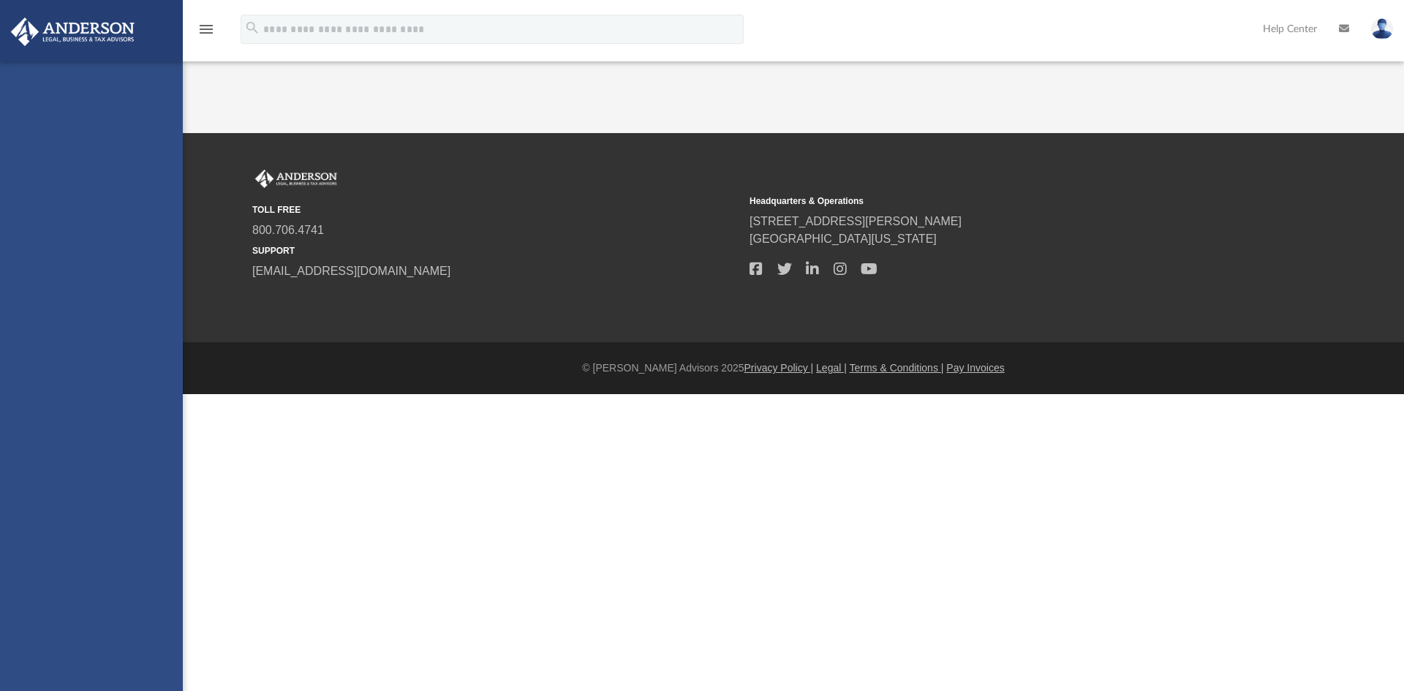  What do you see at coordinates (496, 251) in the screenshot?
I see `small: SUPPORT` at bounding box center [496, 251].